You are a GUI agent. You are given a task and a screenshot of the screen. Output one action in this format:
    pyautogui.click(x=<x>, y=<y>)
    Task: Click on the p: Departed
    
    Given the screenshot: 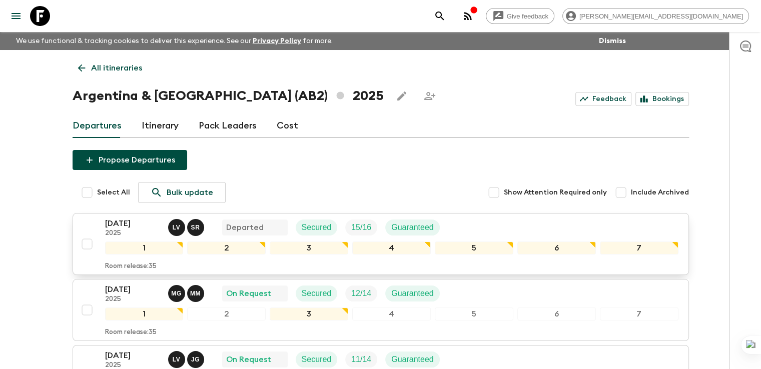 What is the action you would take?
    pyautogui.click(x=245, y=228)
    